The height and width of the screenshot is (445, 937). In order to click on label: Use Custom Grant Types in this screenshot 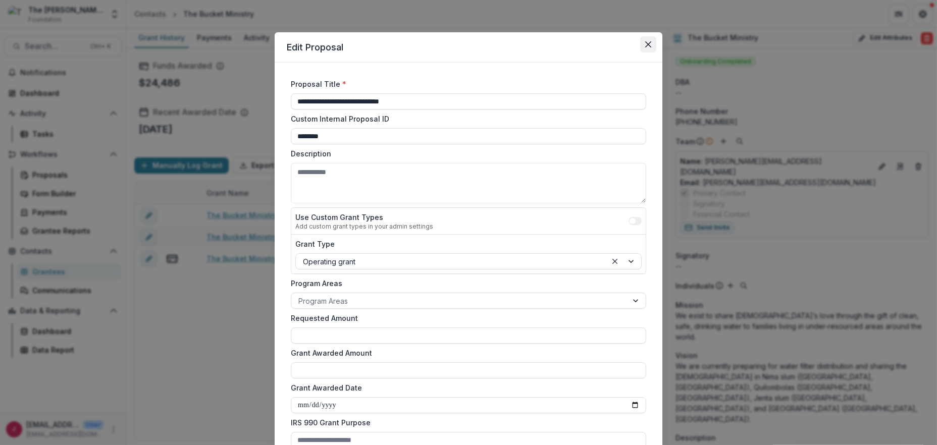, I will do `click(364, 217)`.